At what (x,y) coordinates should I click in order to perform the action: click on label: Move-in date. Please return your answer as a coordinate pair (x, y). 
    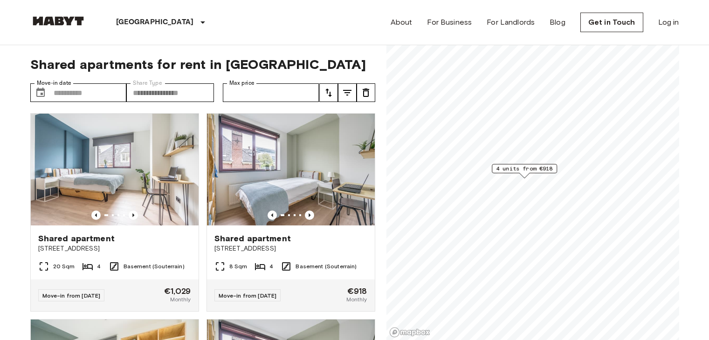
    Looking at the image, I should click on (54, 83).